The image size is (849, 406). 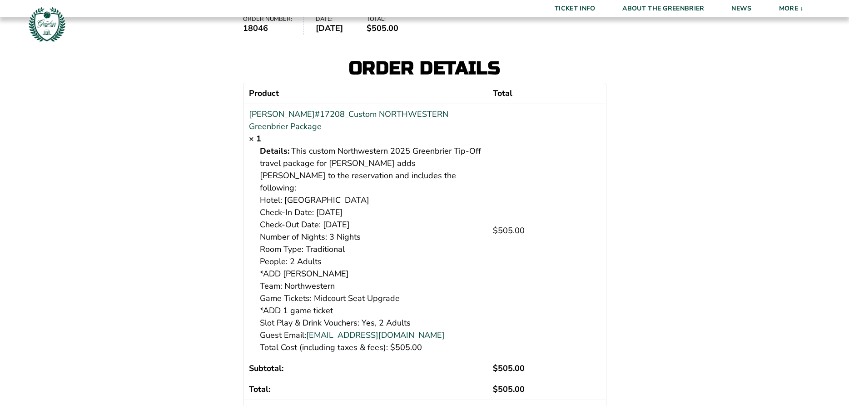 What do you see at coordinates (366, 389) in the screenshot?
I see `th: Total:` at bounding box center [366, 389].